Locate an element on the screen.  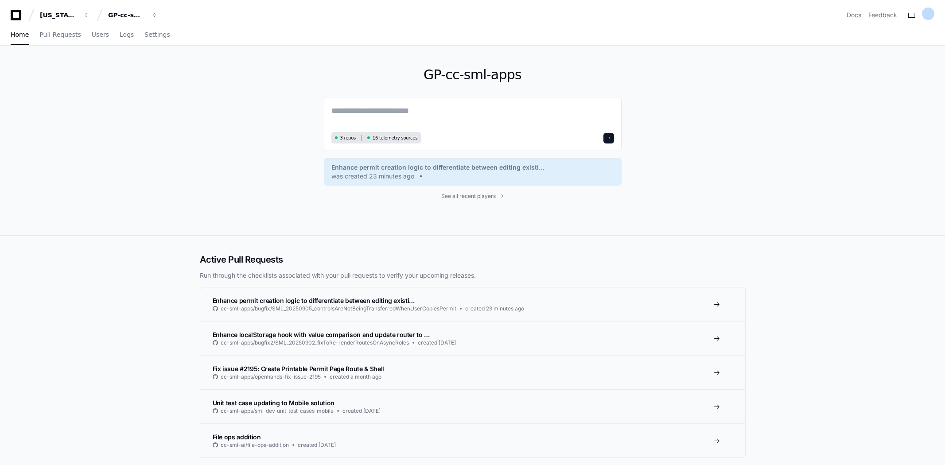
a: Users is located at coordinates (100, 35).